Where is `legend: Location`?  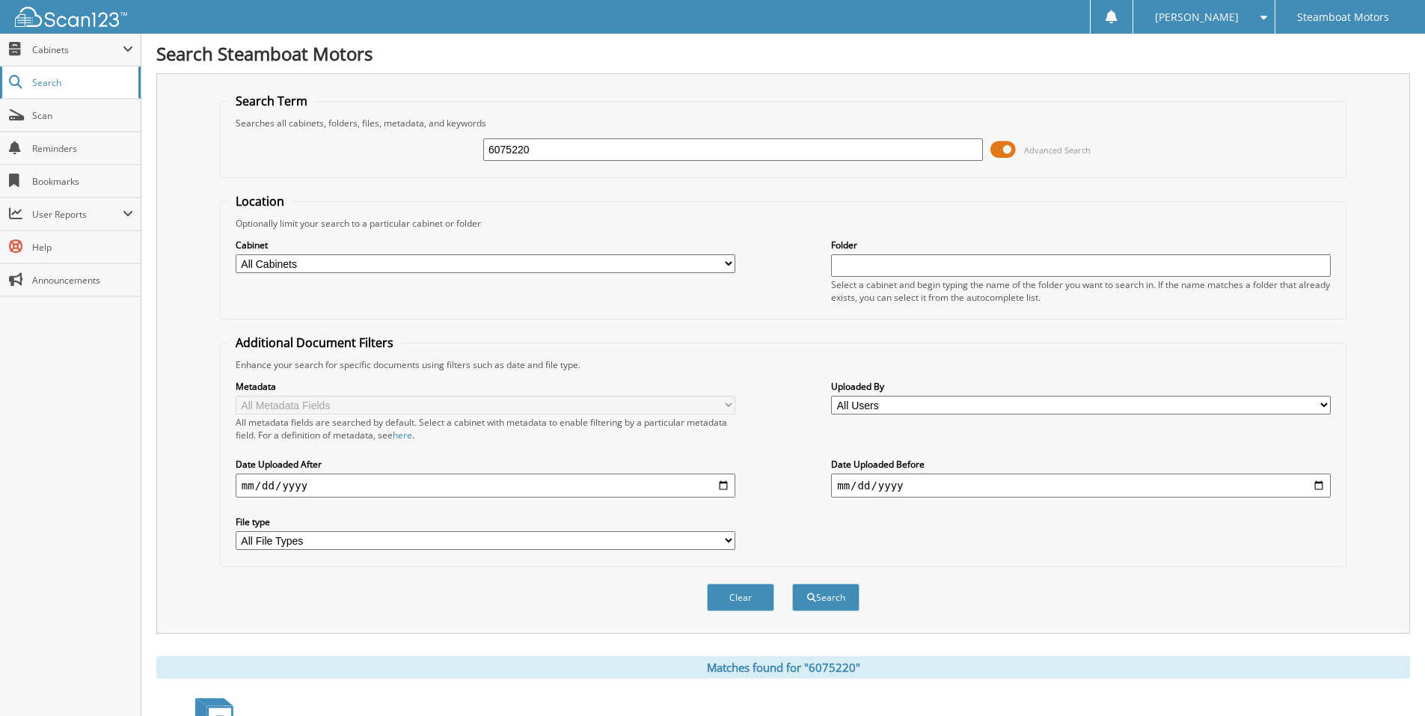
legend: Location is located at coordinates (260, 201).